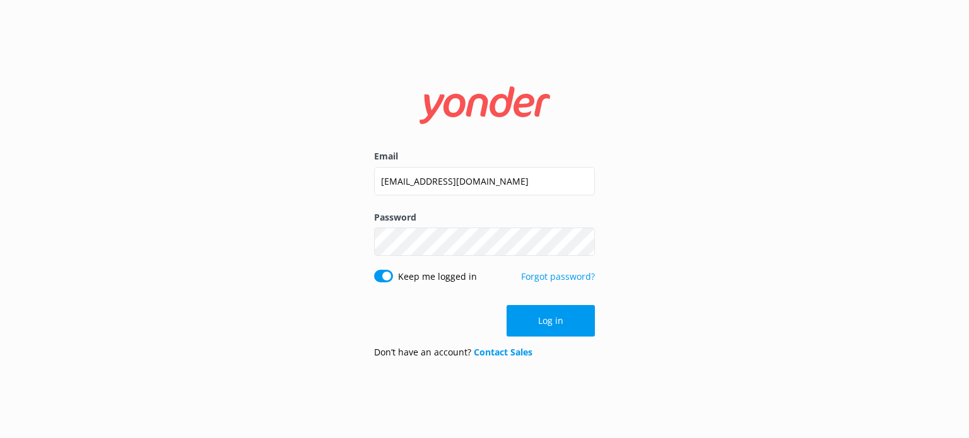  What do you see at coordinates (582, 242) in the screenshot?
I see `button: Show password` at bounding box center [582, 242].